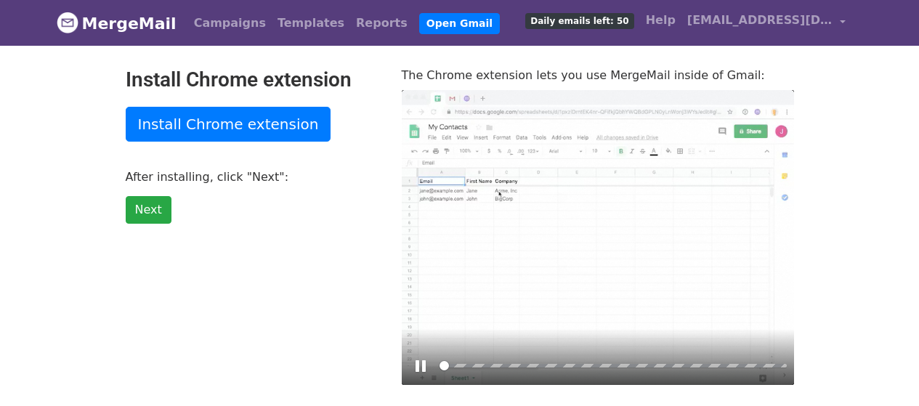 The image size is (919, 406). I want to click on input: Seek, so click(613, 365).